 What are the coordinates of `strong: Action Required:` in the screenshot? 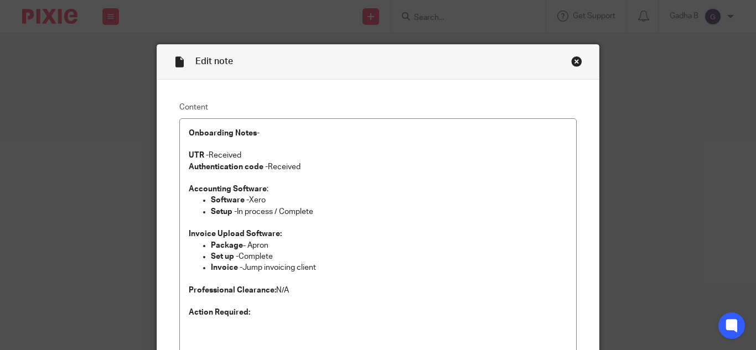 It's located at (219, 313).